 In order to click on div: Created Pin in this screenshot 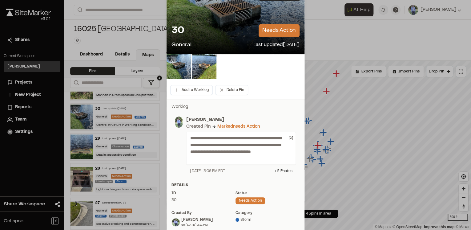, I will do `click(198, 127)`.